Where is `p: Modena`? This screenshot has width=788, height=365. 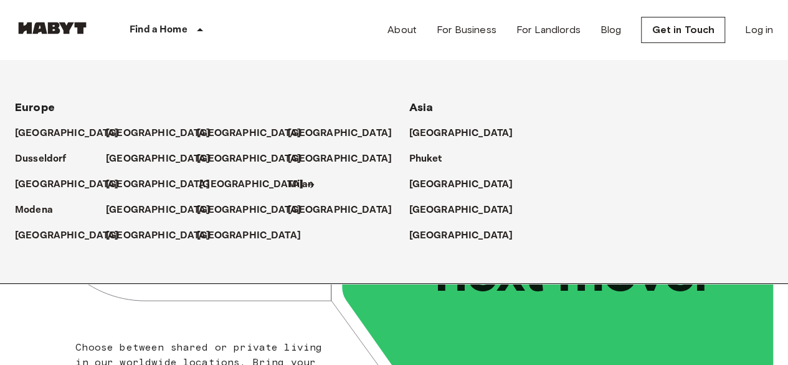 p: Modena is located at coordinates (34, 210).